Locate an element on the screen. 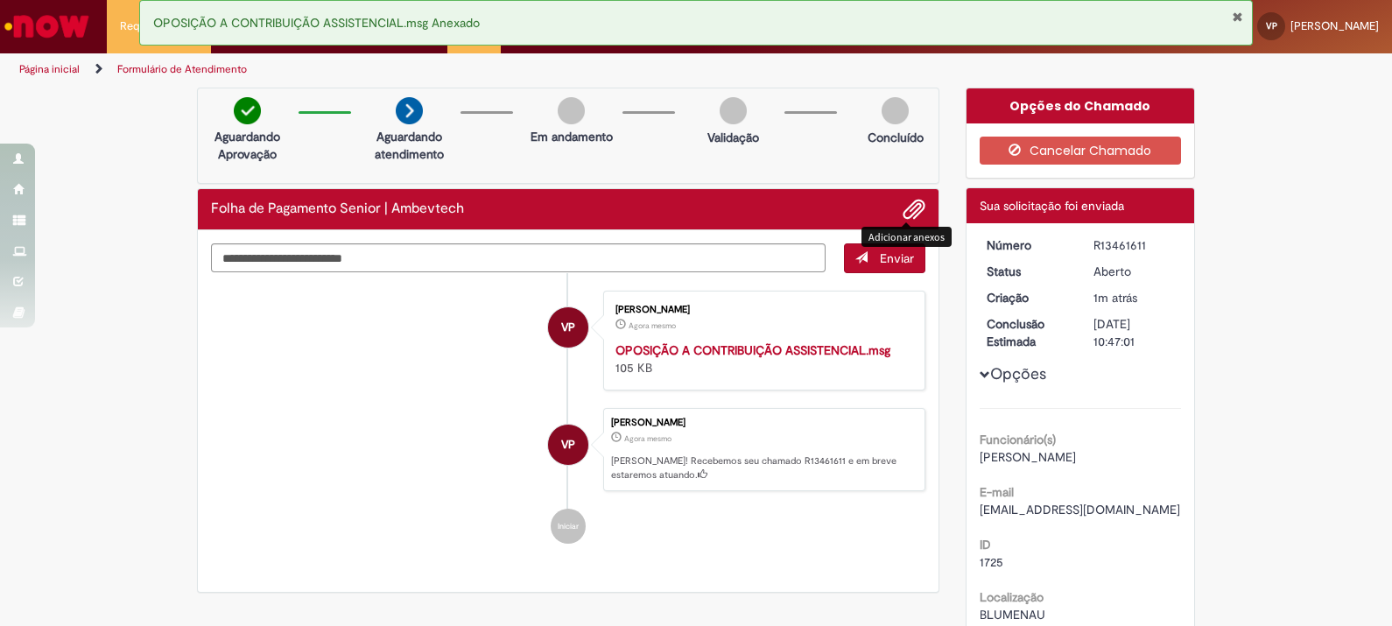  div: 29/08/2025 10:46:57 is located at coordinates (1134, 298).